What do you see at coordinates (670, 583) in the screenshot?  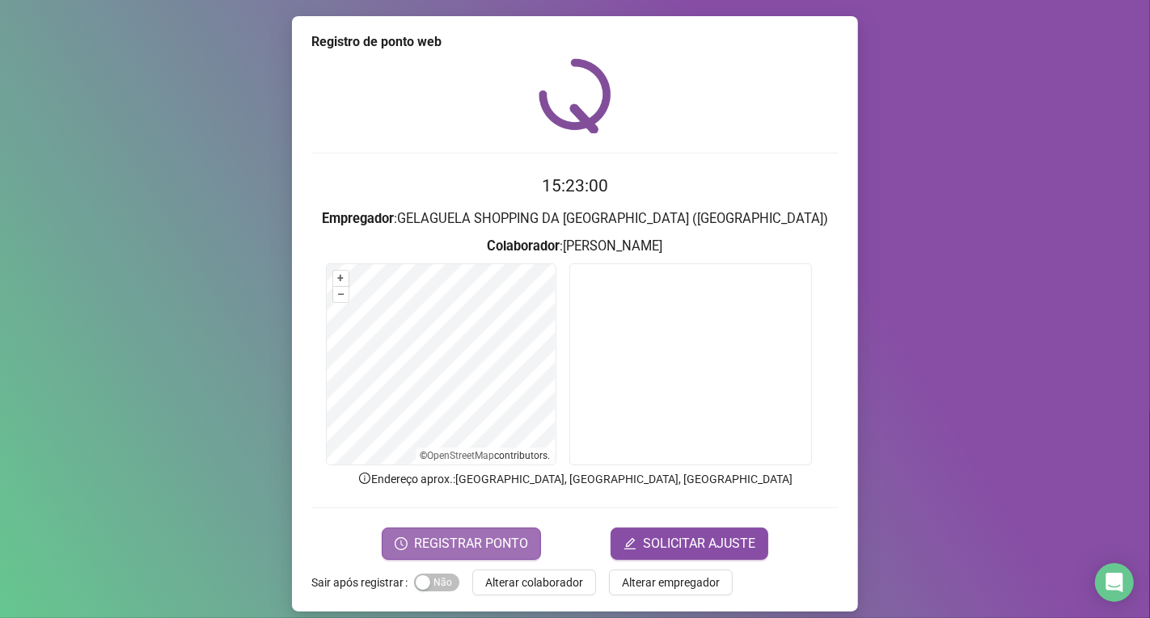 I see `span: Alterar empregador` at bounding box center [670, 583].